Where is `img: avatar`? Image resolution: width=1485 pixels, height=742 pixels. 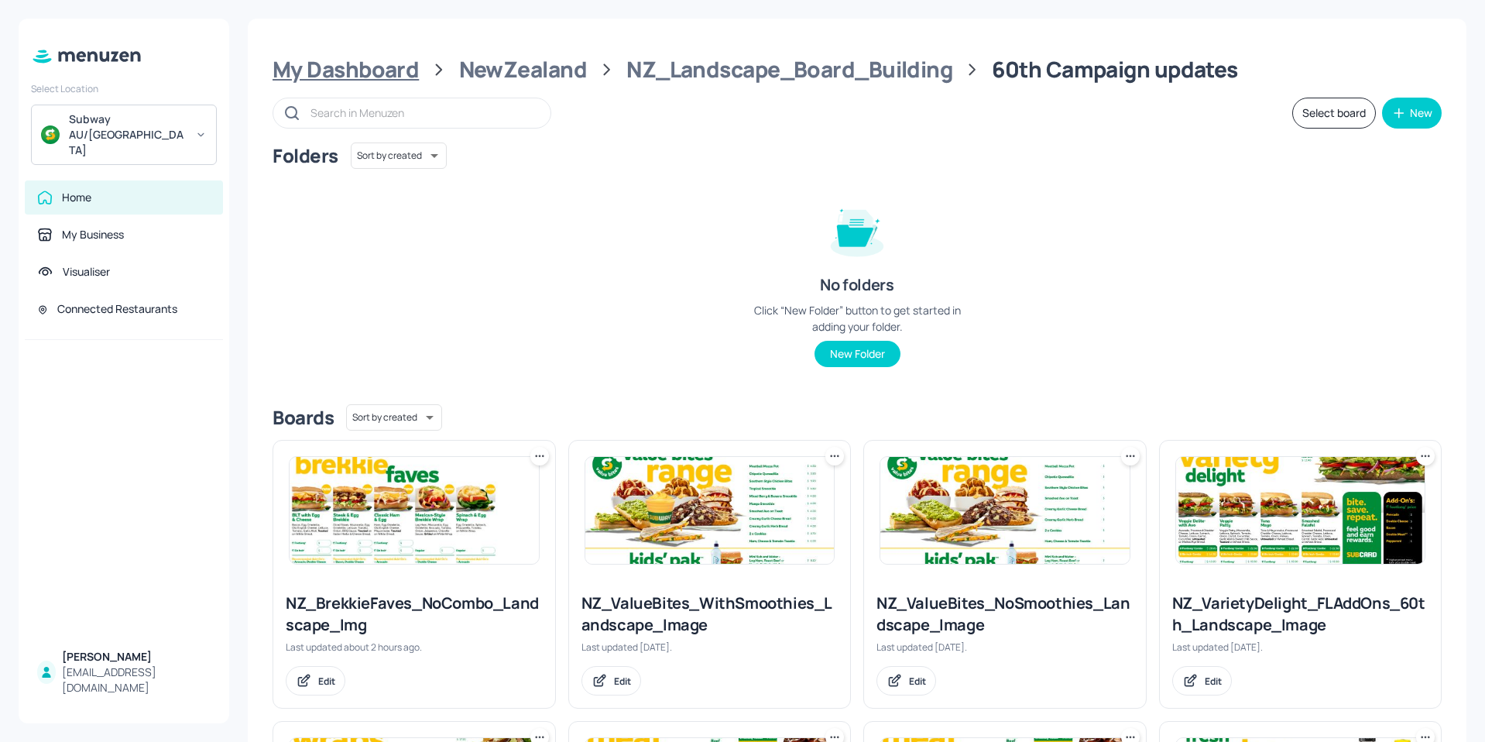 img: avatar is located at coordinates (50, 135).